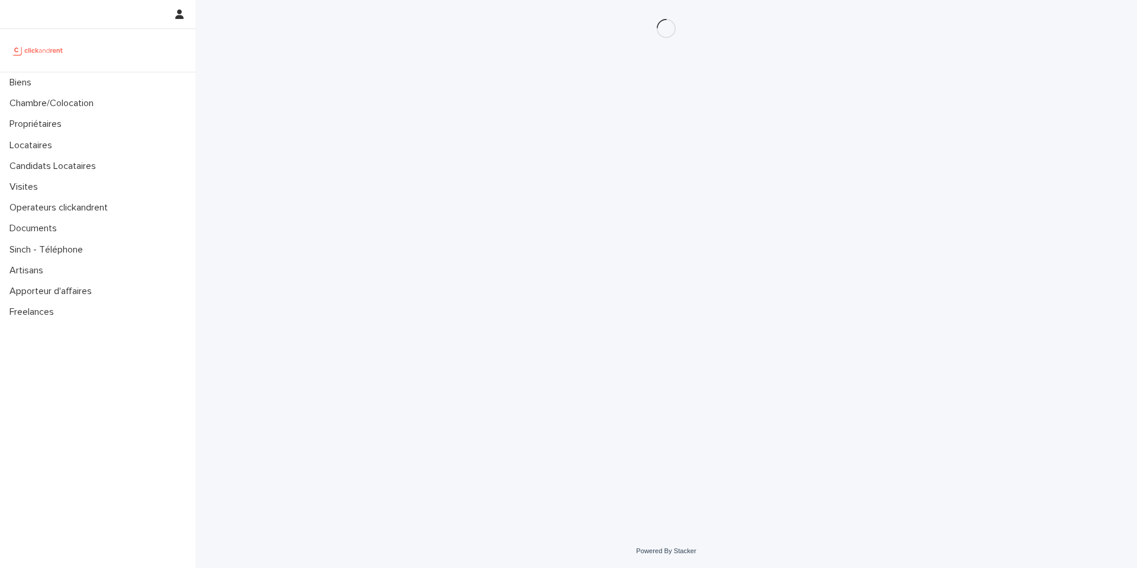 The height and width of the screenshot is (568, 1137). I want to click on p: Operateurs clickandrent, so click(61, 207).